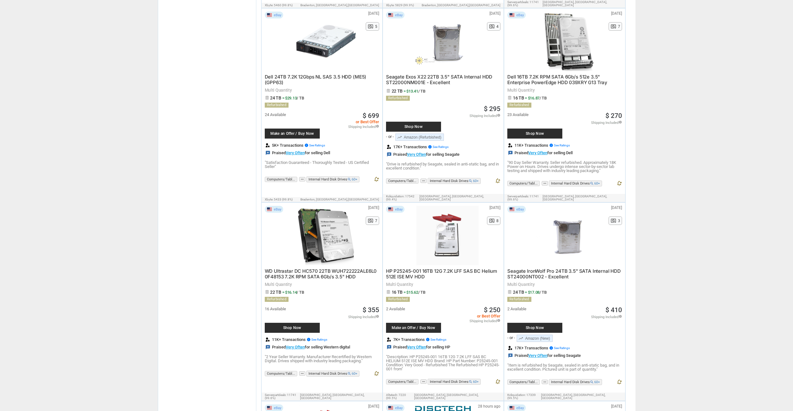  Describe the element at coordinates (371, 310) in the screenshot. I see `span: $ 355` at that location.